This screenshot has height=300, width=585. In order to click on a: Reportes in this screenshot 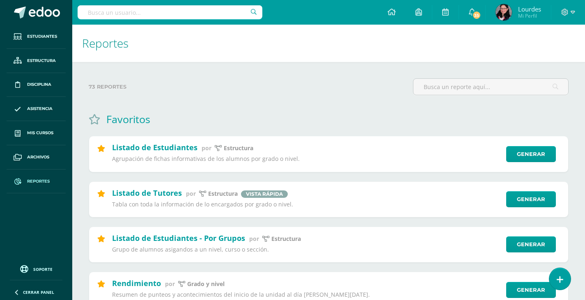, I will do `click(36, 181)`.